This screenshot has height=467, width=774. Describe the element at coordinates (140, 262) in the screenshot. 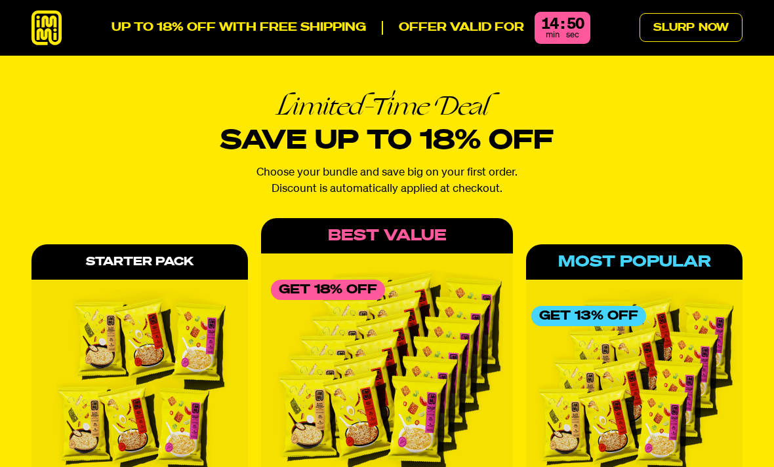

I see `div: Starter Pack` at that location.